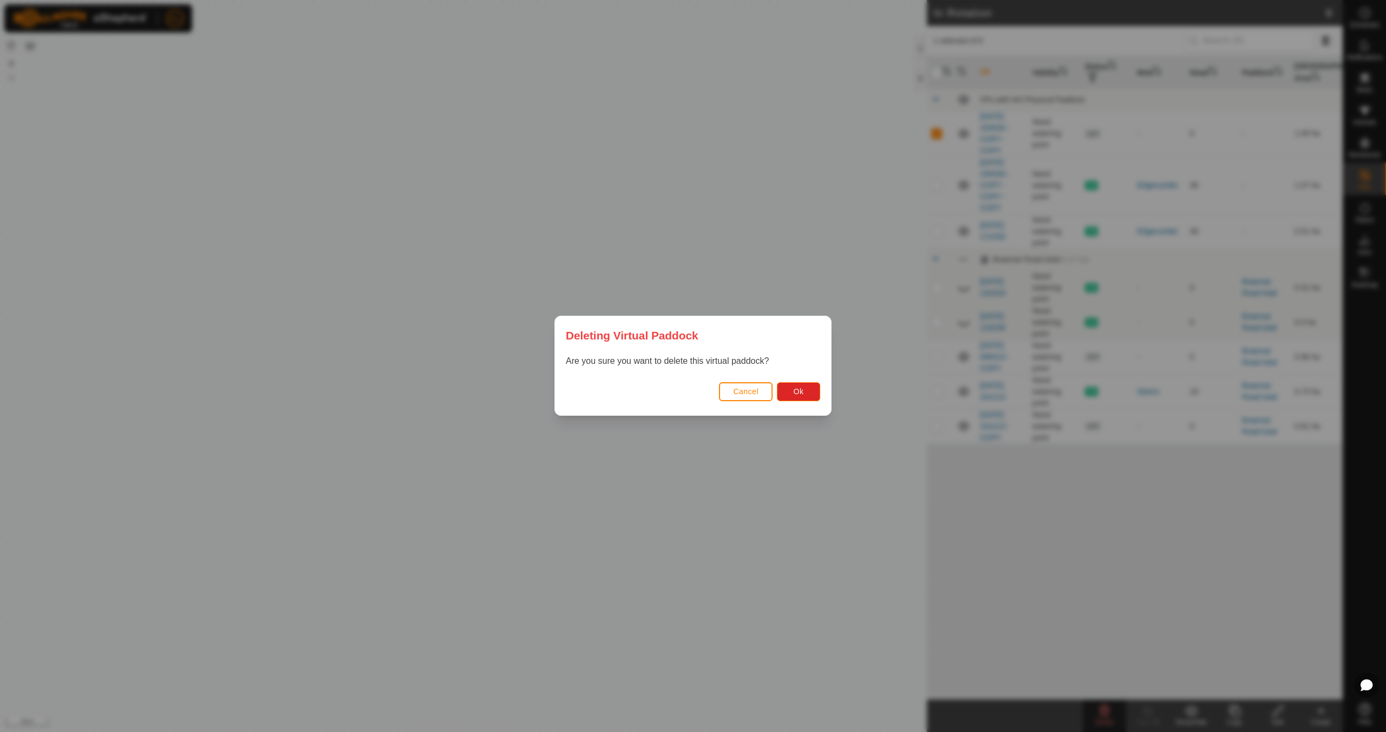  Describe the element at coordinates (746, 392) in the screenshot. I see `span: Cancel` at that location.